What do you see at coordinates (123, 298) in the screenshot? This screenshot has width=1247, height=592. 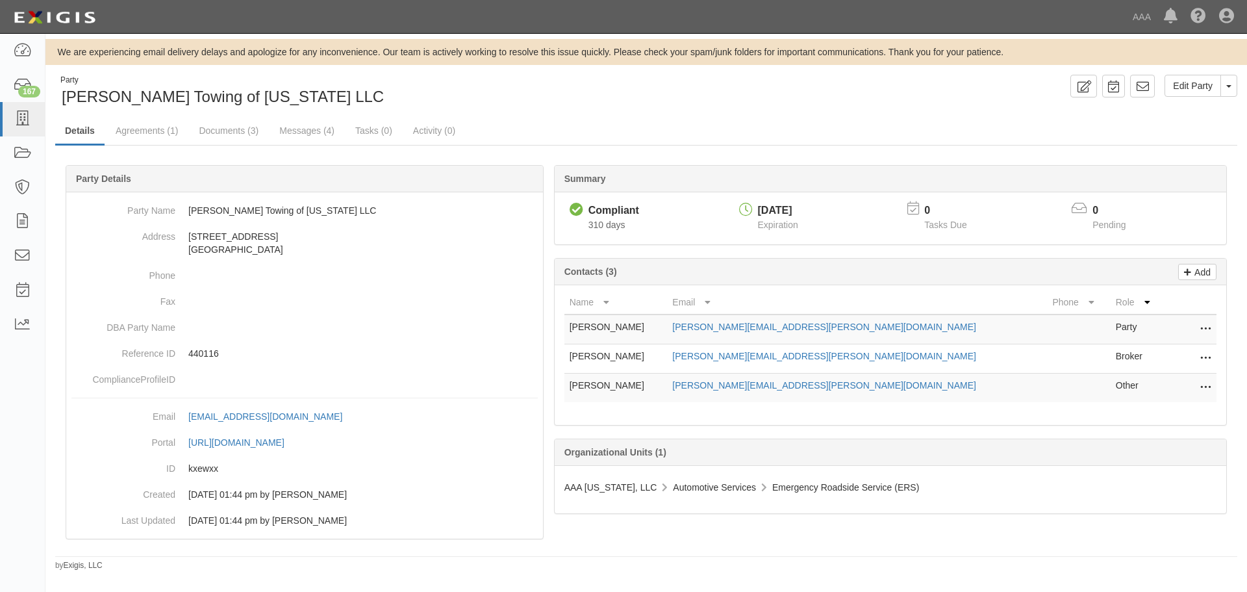 I see `dt: Fax` at bounding box center [123, 298].